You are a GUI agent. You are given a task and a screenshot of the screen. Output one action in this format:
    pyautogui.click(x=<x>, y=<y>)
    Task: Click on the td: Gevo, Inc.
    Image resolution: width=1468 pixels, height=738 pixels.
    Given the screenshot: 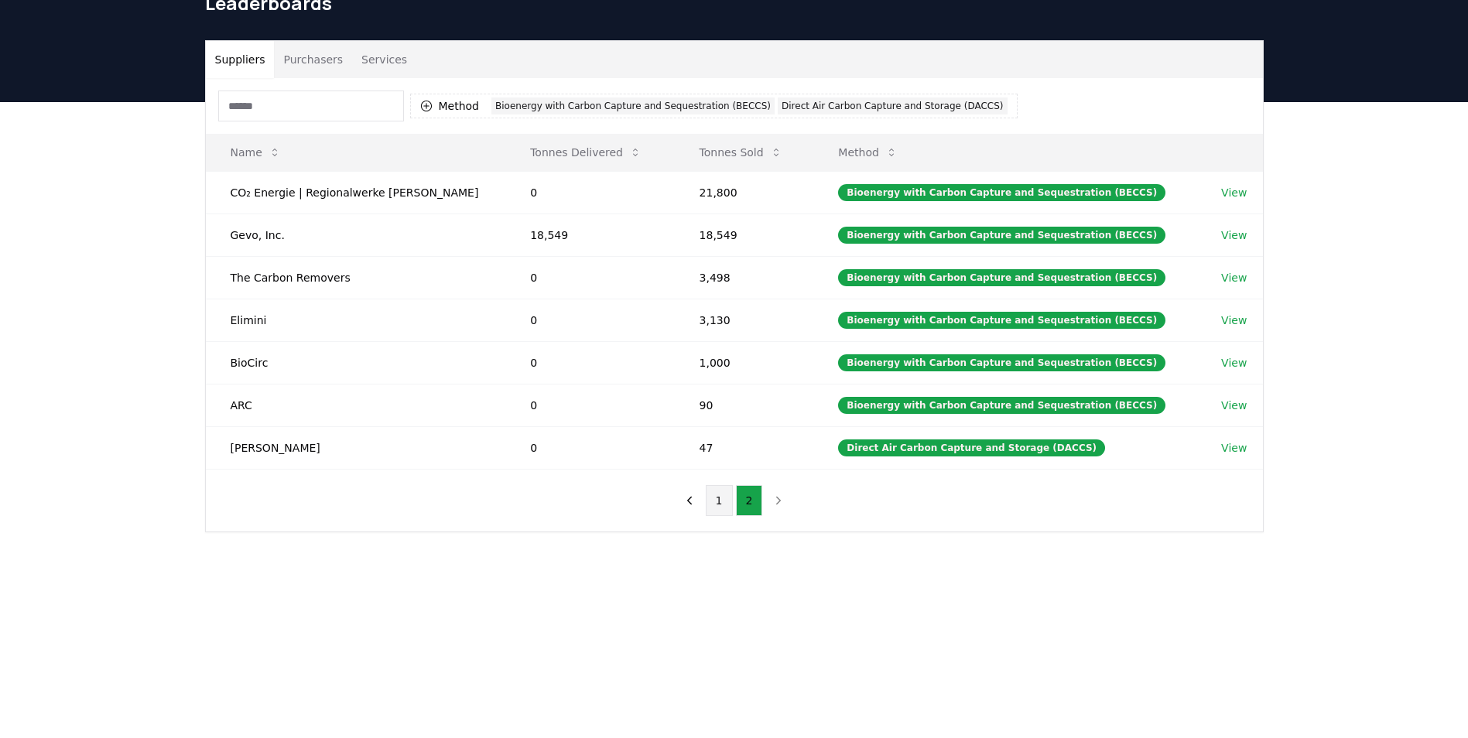 What is the action you would take?
    pyautogui.click(x=356, y=234)
    